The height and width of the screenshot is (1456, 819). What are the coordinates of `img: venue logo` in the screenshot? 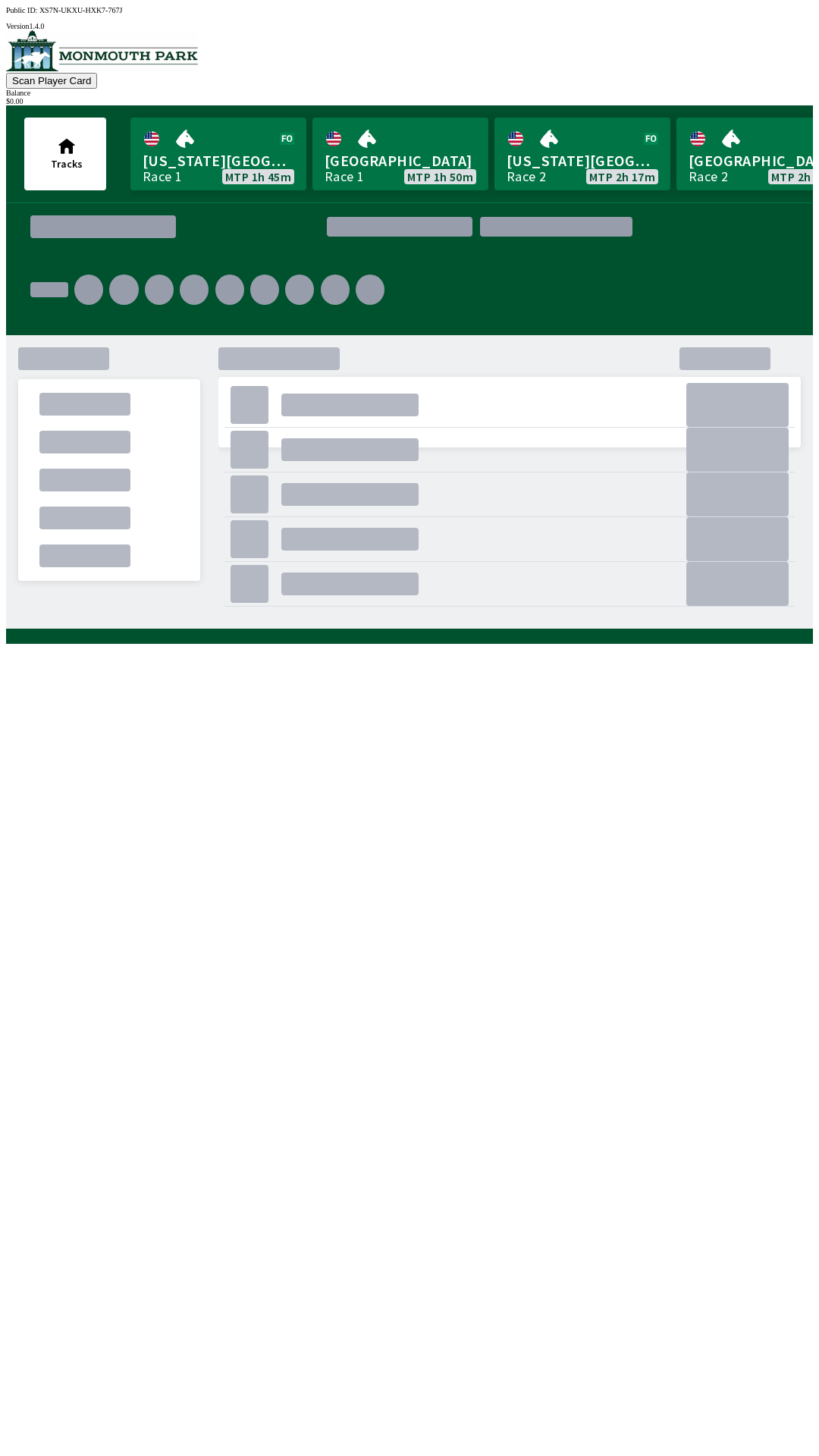 It's located at (102, 51).